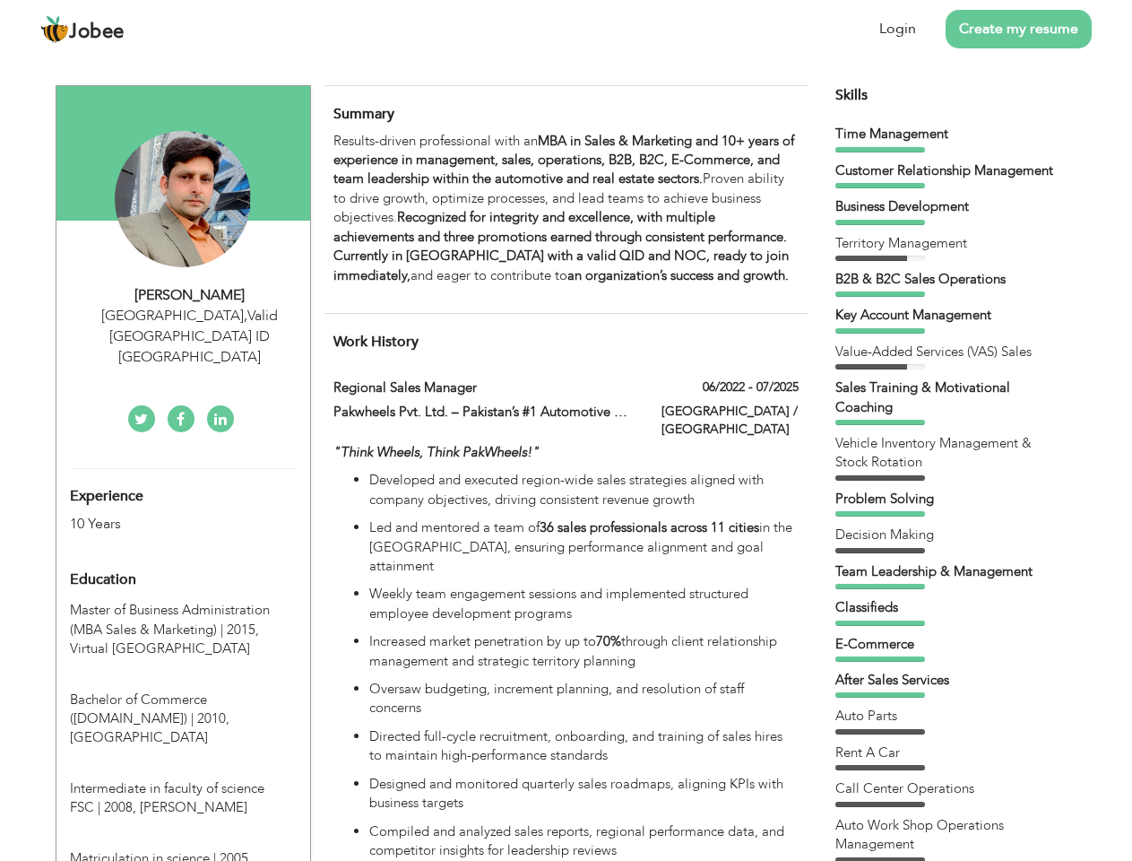 This screenshot has width=1132, height=861. Describe the element at coordinates (948, 279) in the screenshot. I see `div: B2B & B2C Sales Operations` at that location.